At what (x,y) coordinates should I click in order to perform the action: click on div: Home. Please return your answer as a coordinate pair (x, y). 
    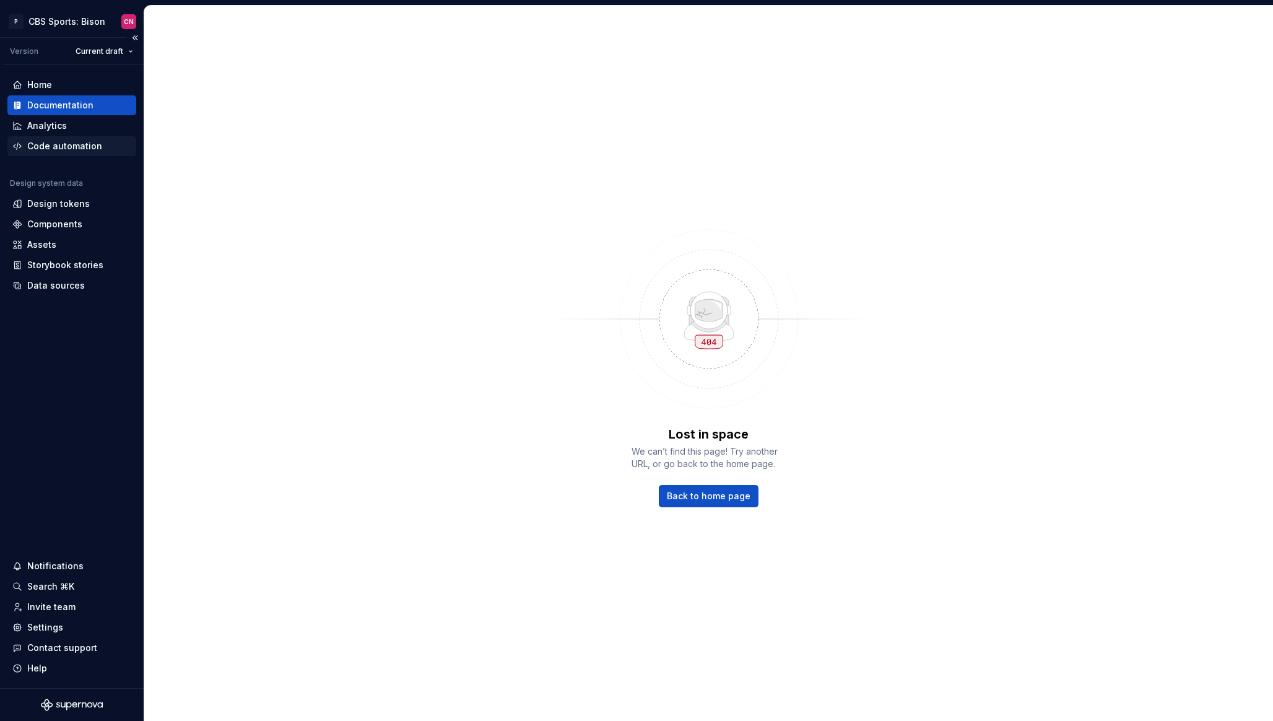
    Looking at the image, I should click on (40, 85).